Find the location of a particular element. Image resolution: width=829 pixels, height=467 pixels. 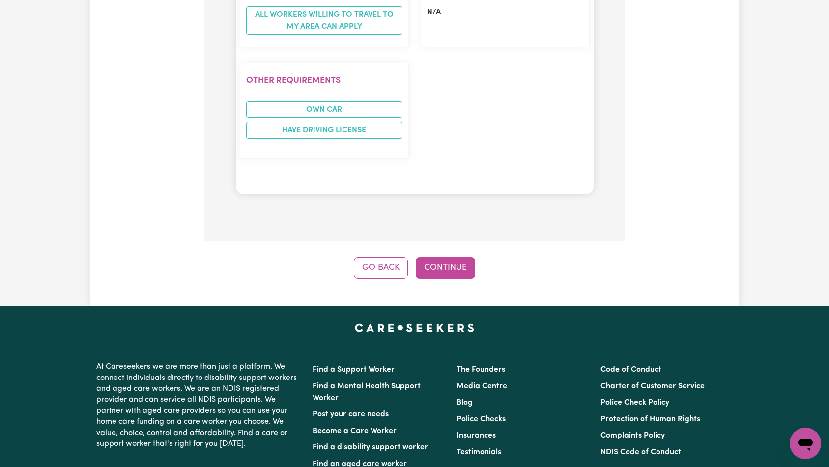

span: All workers willing to travel to my area can apply is located at coordinates (324, 21).